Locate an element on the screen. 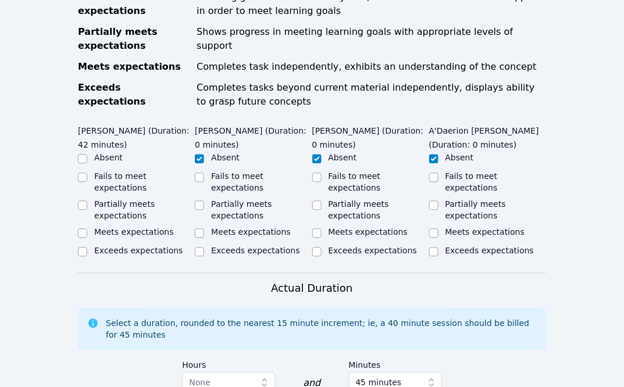 Image resolution: width=624 pixels, height=387 pixels. h3: Actual Duration is located at coordinates (312, 288).